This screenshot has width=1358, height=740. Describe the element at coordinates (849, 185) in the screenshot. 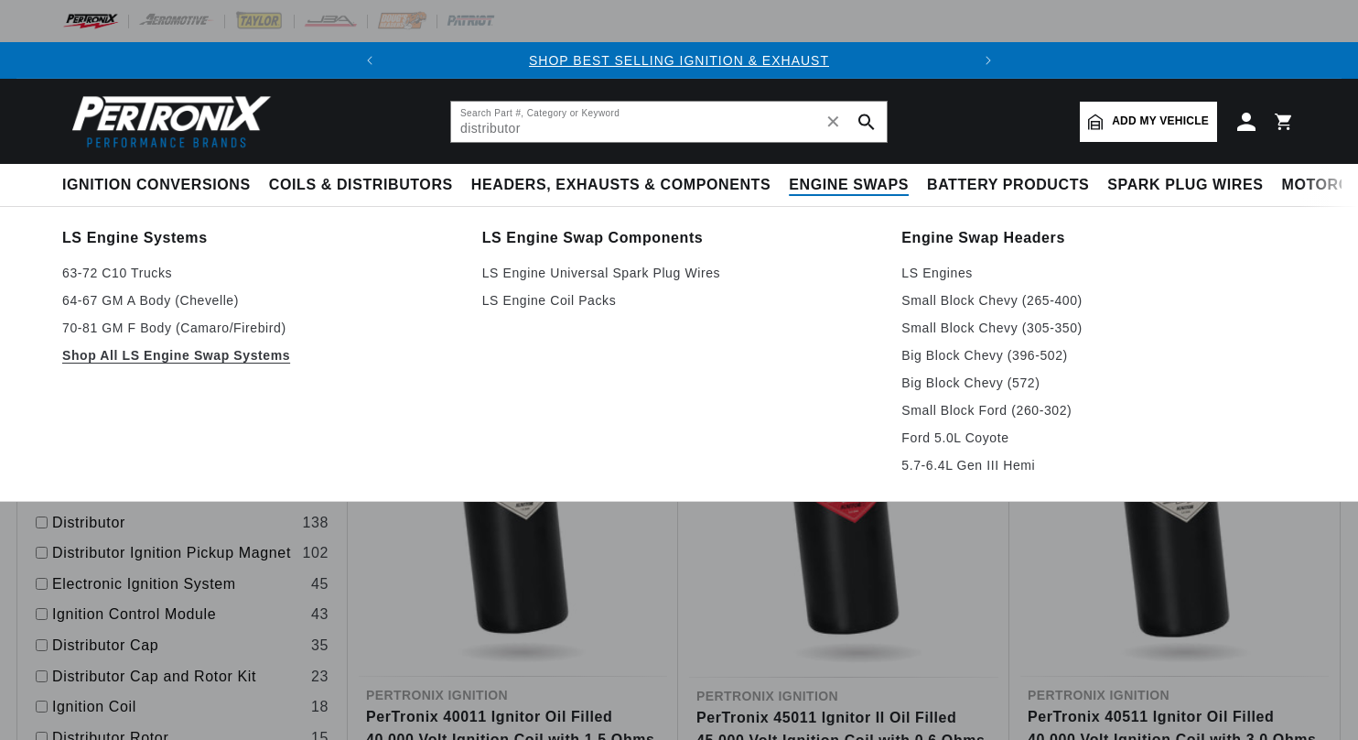

I see `span: Engine Swaps` at that location.